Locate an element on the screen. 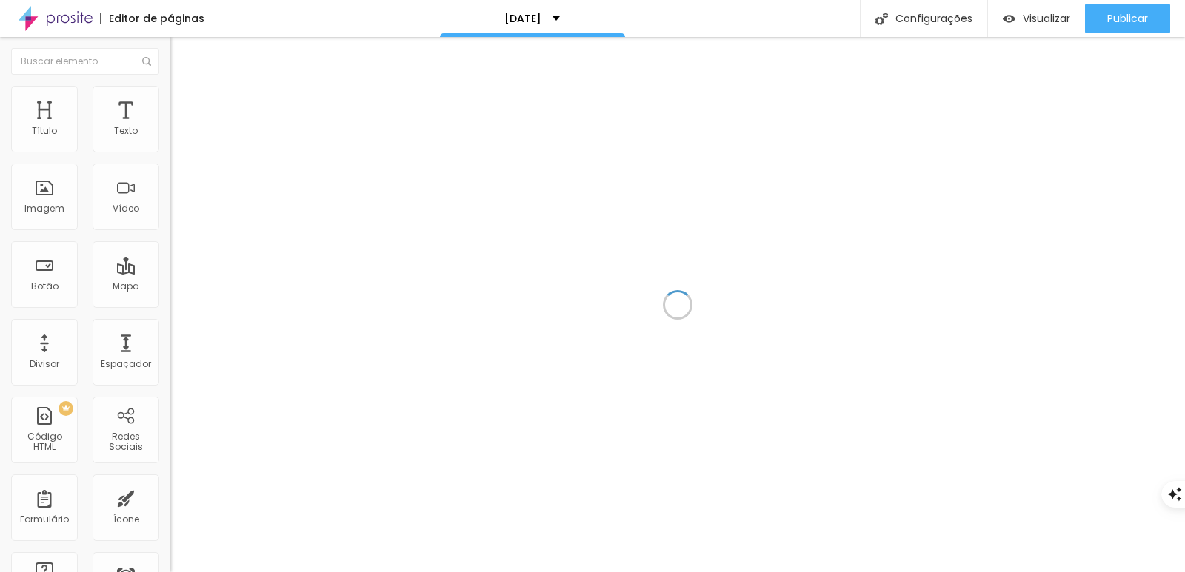 This screenshot has width=1185, height=572. div: Redes Sociais is located at coordinates (125, 442).